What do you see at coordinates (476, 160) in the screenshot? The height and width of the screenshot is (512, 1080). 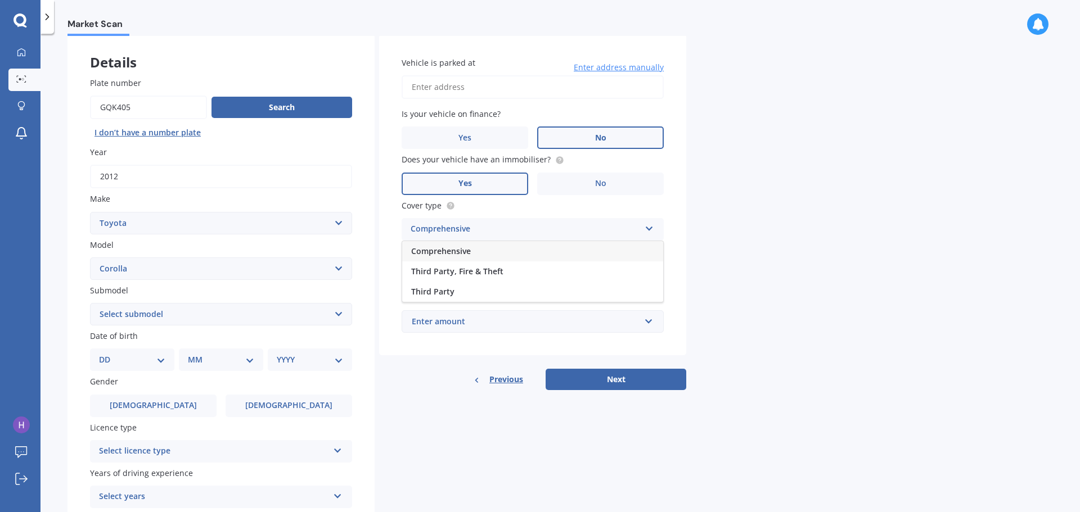 I see `span: Does your vehicle have an immobiliser?` at bounding box center [476, 160].